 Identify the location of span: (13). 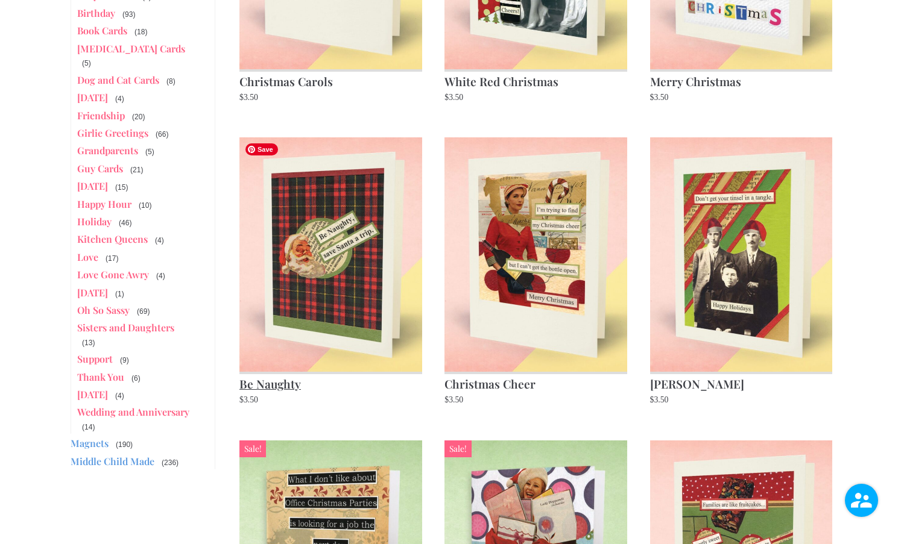
(88, 343).